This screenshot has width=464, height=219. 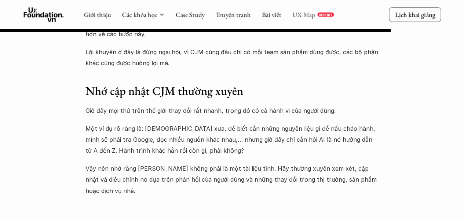 I want to click on p: Lời khuyên ở đây là đừng ngại hỏi, vì CJM cũng đâu chỉ có mỗi team sản phẩm dùng được, các bộ phậ..., so click(x=232, y=58).